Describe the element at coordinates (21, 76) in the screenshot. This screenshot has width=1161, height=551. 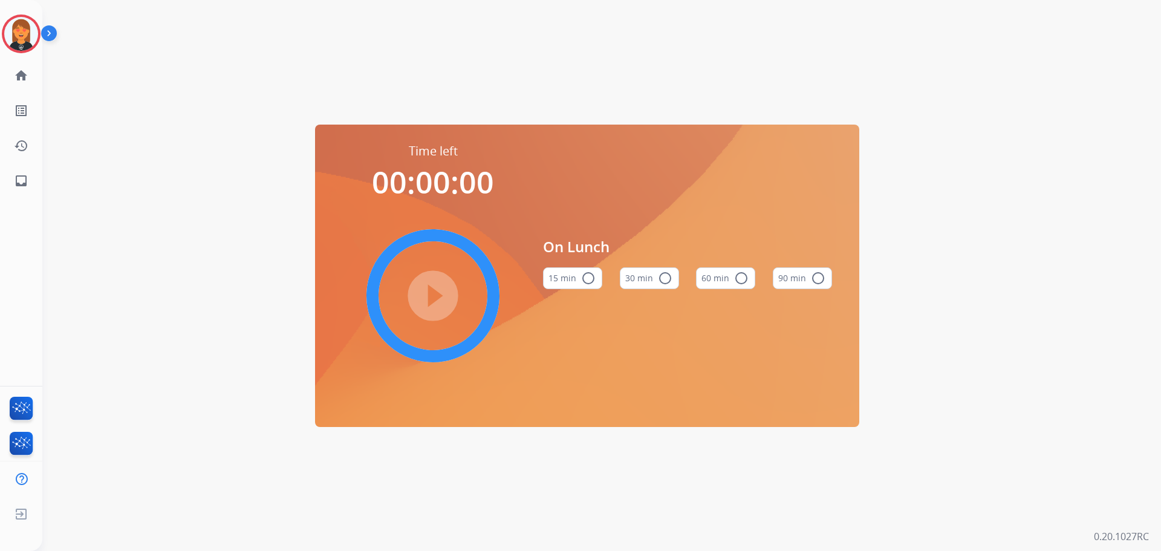
I see `mat-icon: home` at that location.